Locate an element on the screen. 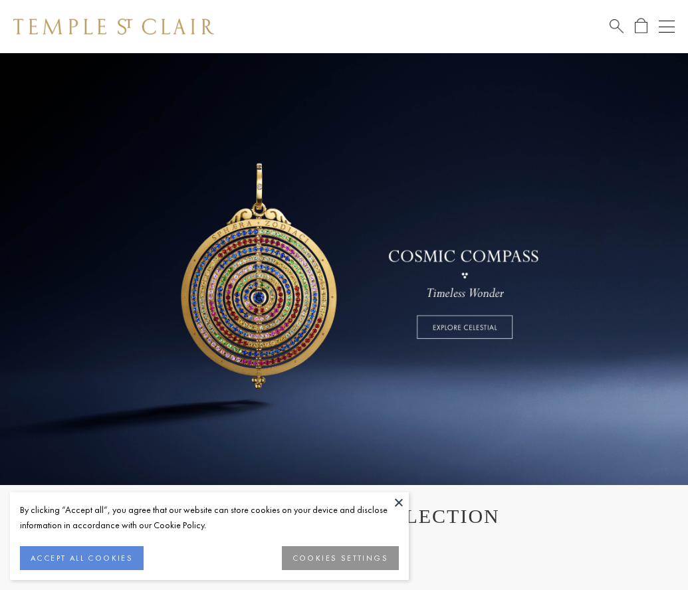  a: Search is located at coordinates (616, 26).